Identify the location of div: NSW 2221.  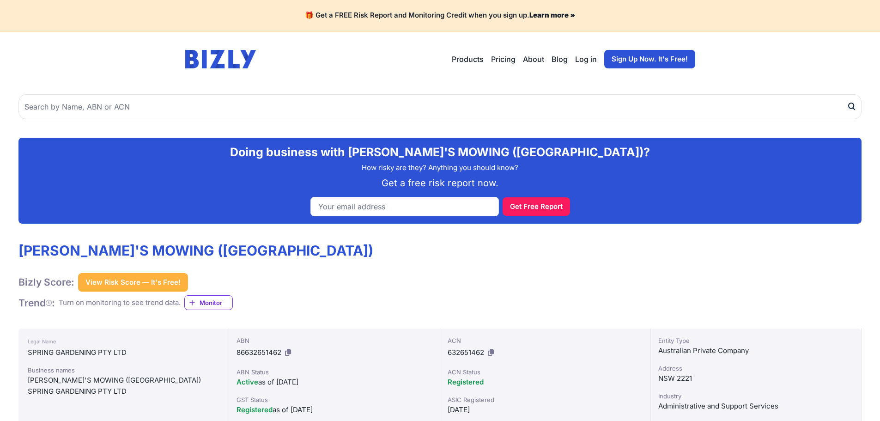
(756, 378).